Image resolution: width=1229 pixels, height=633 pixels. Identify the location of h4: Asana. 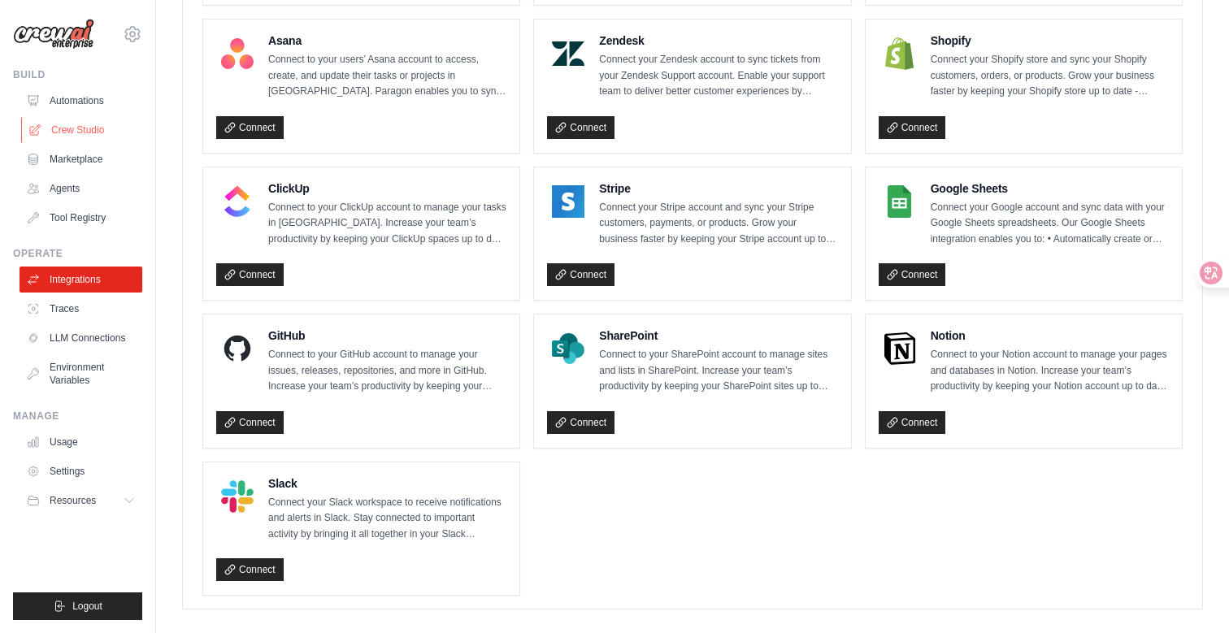
(387, 41).